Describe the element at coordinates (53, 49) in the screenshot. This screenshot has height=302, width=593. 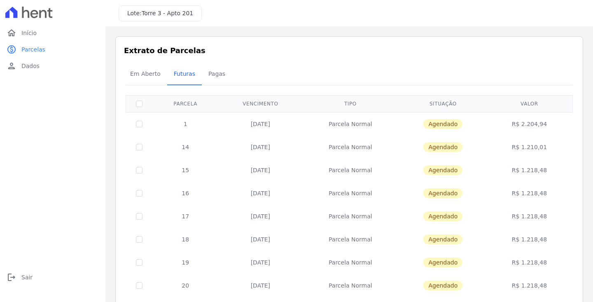
I see `a: paidParcelas` at that location.